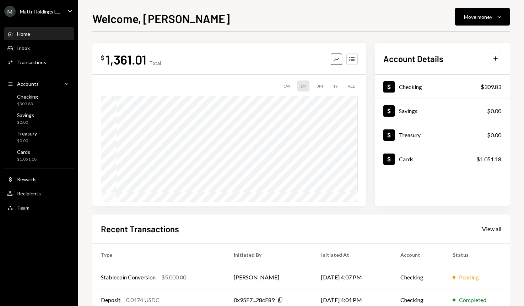  What do you see at coordinates (32, 62) in the screenshot?
I see `div: Transactions` at bounding box center [32, 62].